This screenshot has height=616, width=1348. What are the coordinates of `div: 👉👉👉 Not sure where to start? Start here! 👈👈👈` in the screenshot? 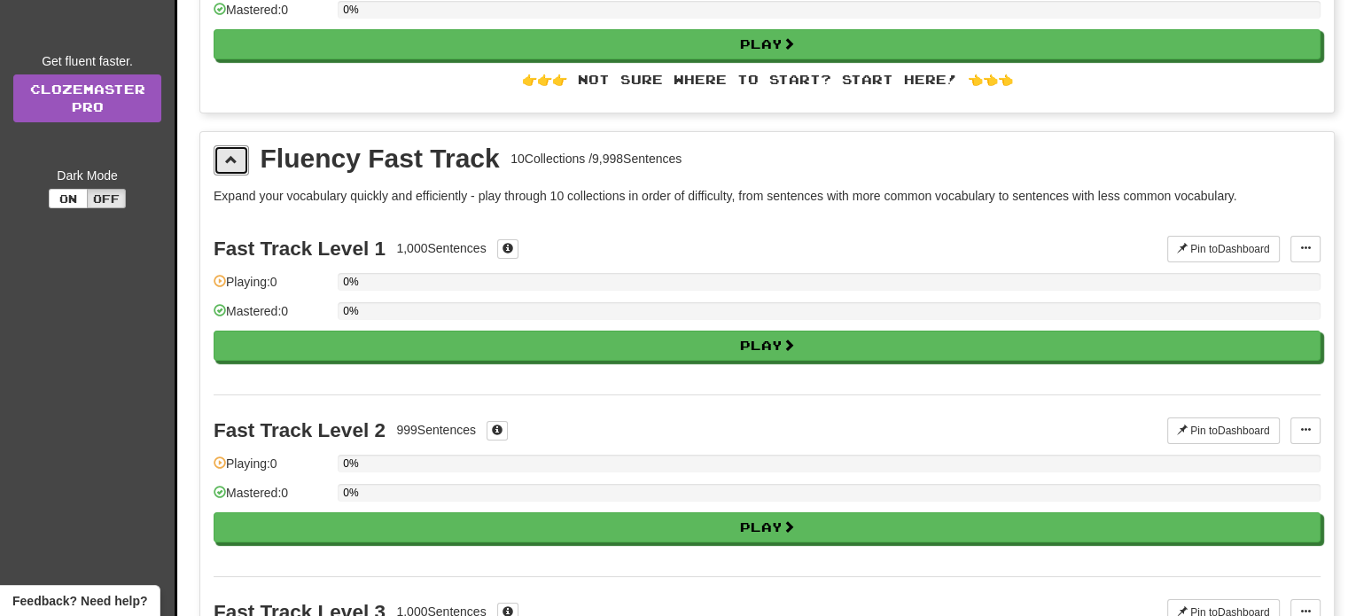 It's located at (766, 80).